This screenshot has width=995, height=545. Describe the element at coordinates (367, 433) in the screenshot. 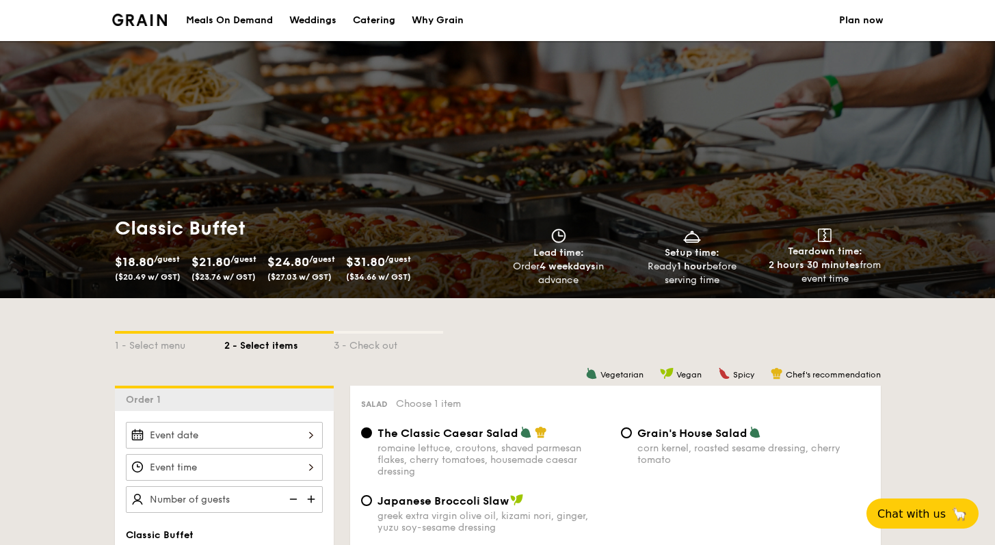

I see `input: The Classic Caesar Saladromaine lettuce, croutons, shaved parmesan flakes, cherry tomatoes, house...` at that location.